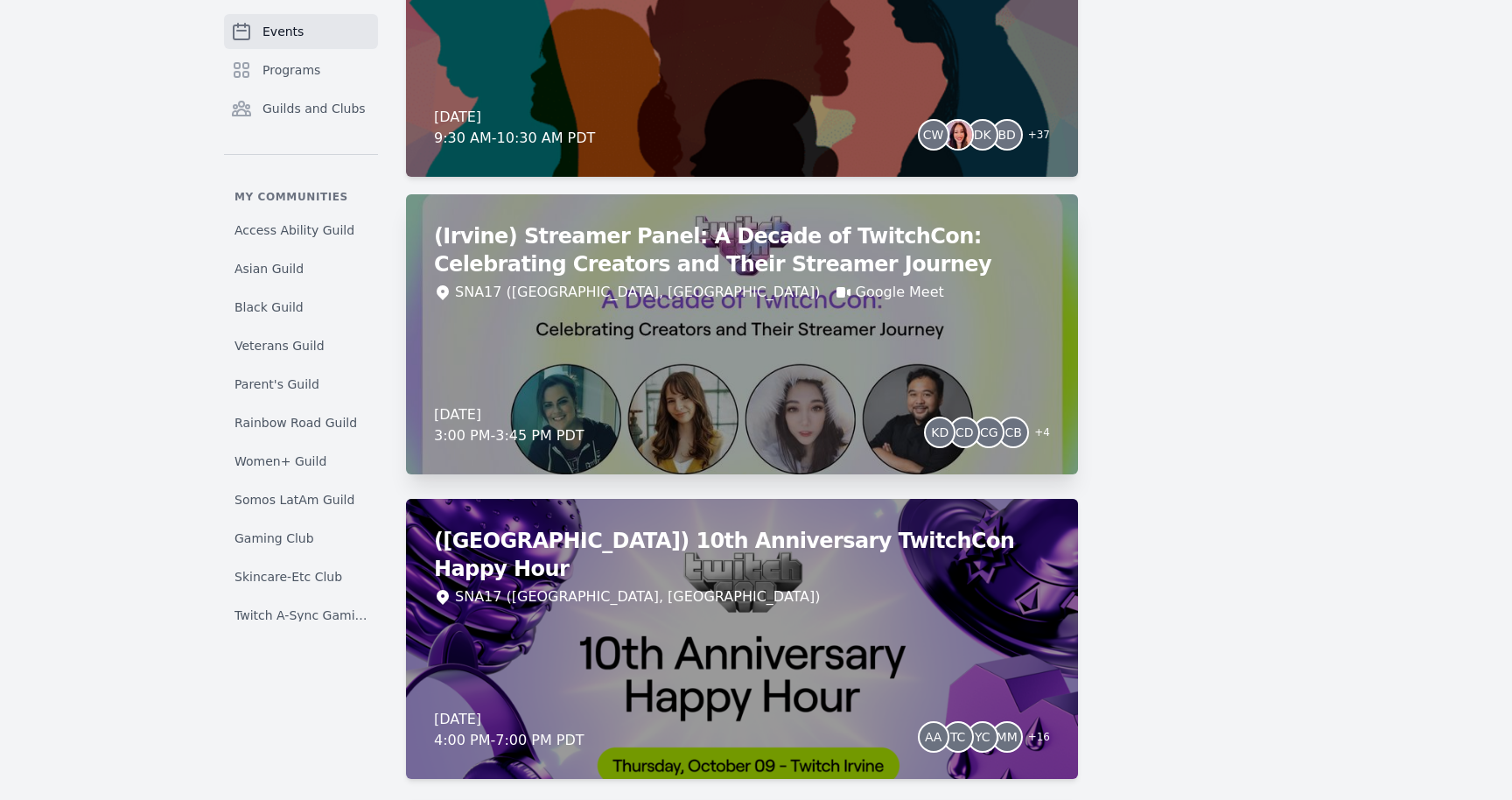  What do you see at coordinates (1013, 432) in the screenshot?
I see `span: CB` at bounding box center [1013, 432].